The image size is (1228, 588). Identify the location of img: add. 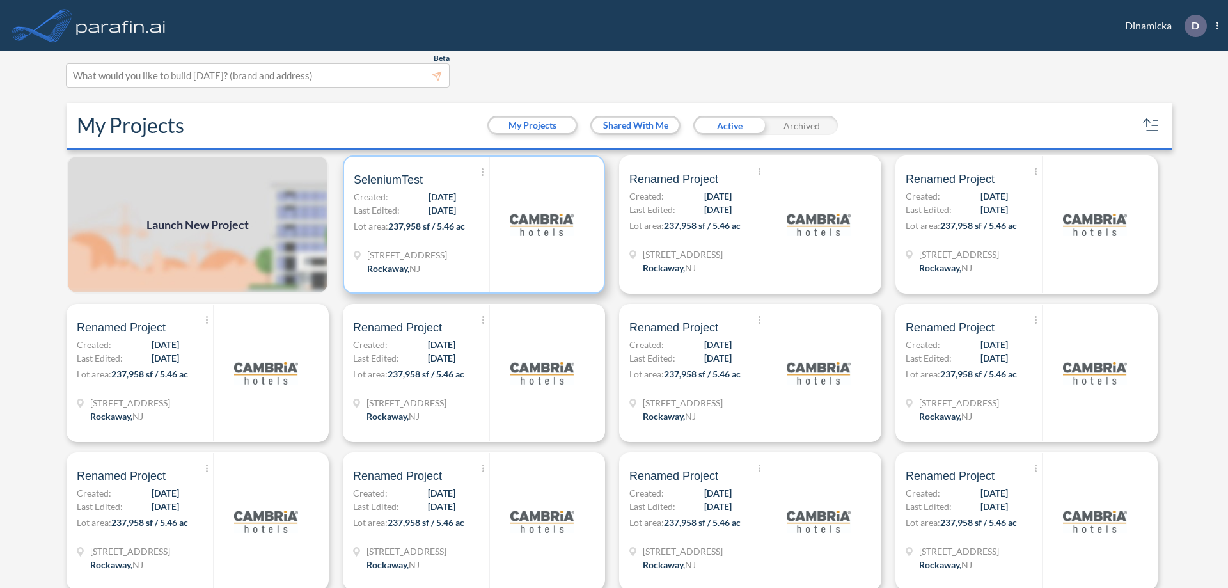
(198, 225).